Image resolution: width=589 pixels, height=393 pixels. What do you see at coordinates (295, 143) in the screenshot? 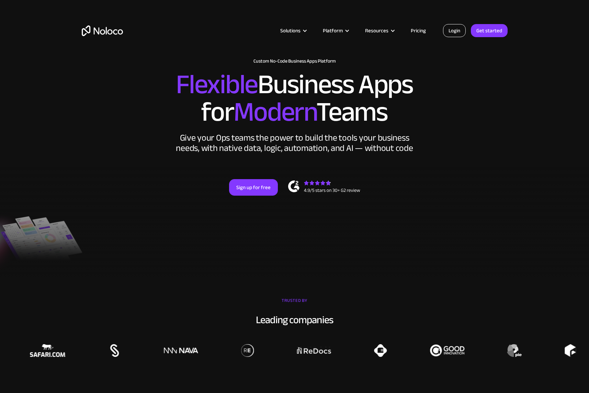
I see `div: Give your Ops teams the power to build the tools your business needs, with native data, logic, au...` at bounding box center [295, 143].